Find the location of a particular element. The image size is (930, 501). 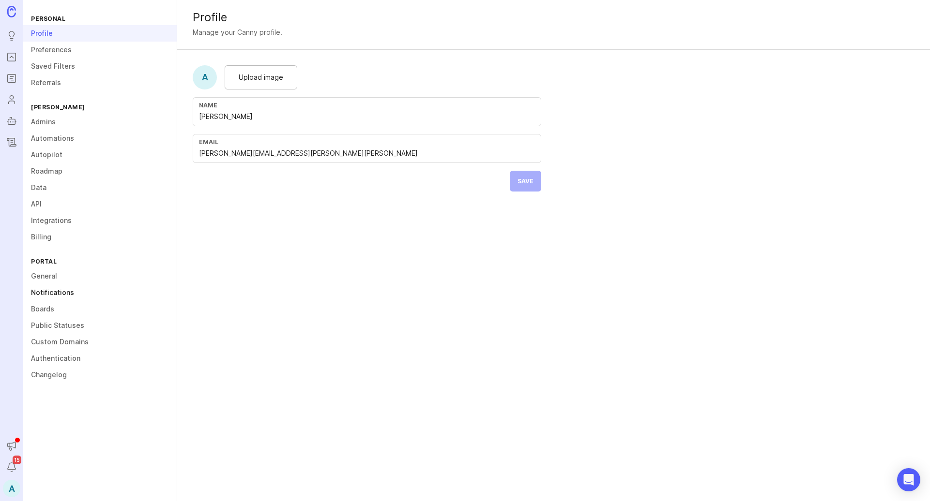

div: Profile is located at coordinates (553, 17).